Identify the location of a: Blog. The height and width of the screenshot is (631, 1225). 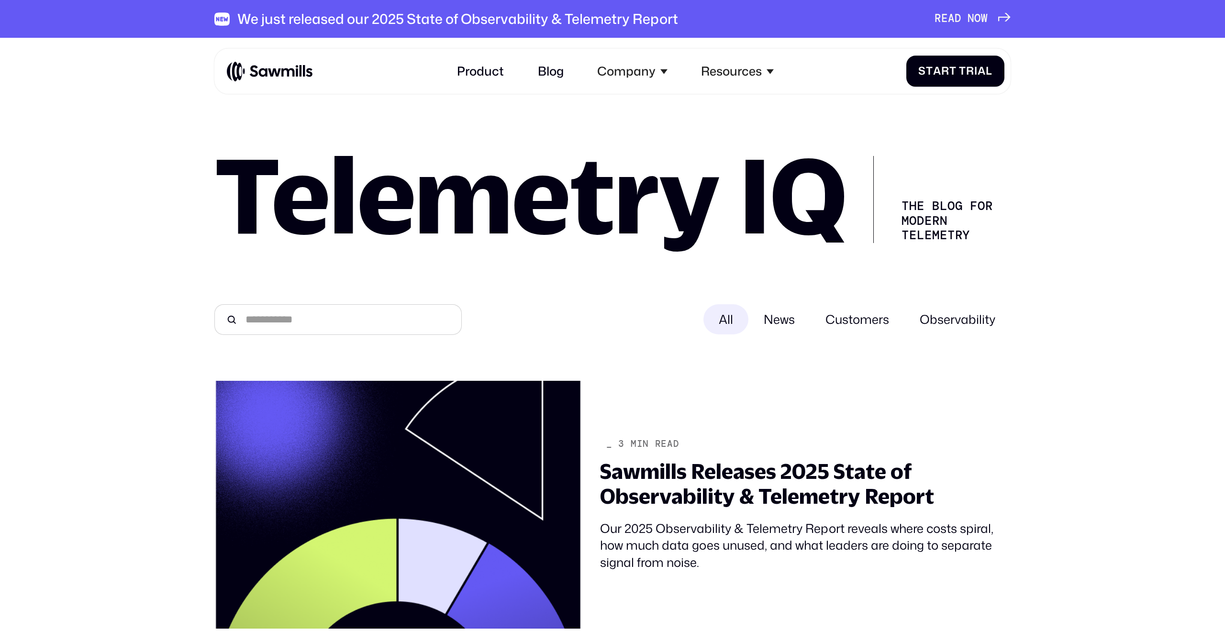
(551, 71).